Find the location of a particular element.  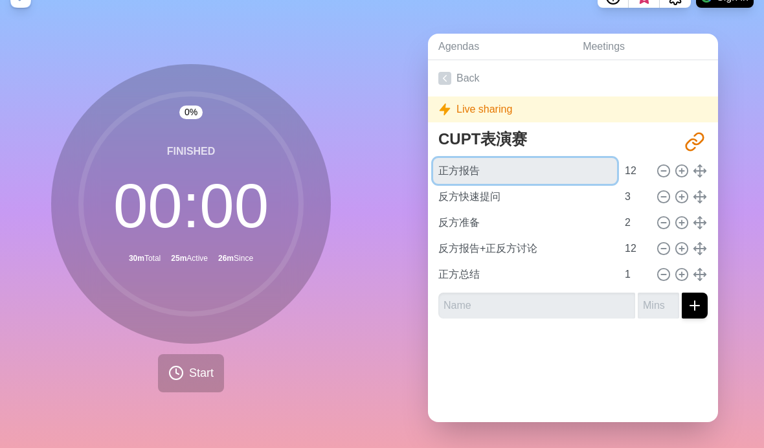

div: Live sharing is located at coordinates (573, 109).